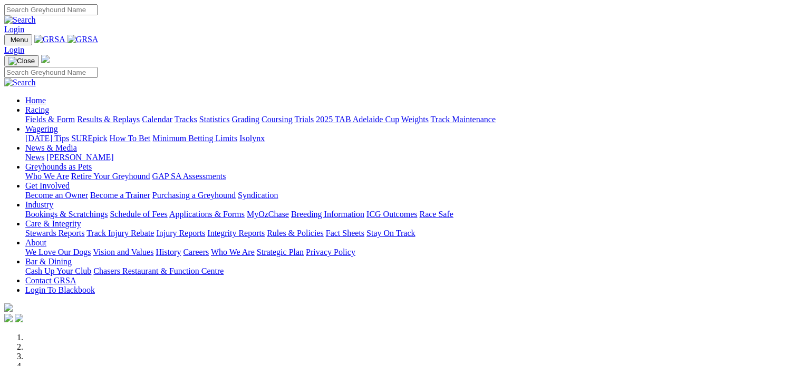 This screenshot has width=802, height=366. Describe the element at coordinates (411, 272) in the screenshot. I see `div: Bar & Dining` at that location.